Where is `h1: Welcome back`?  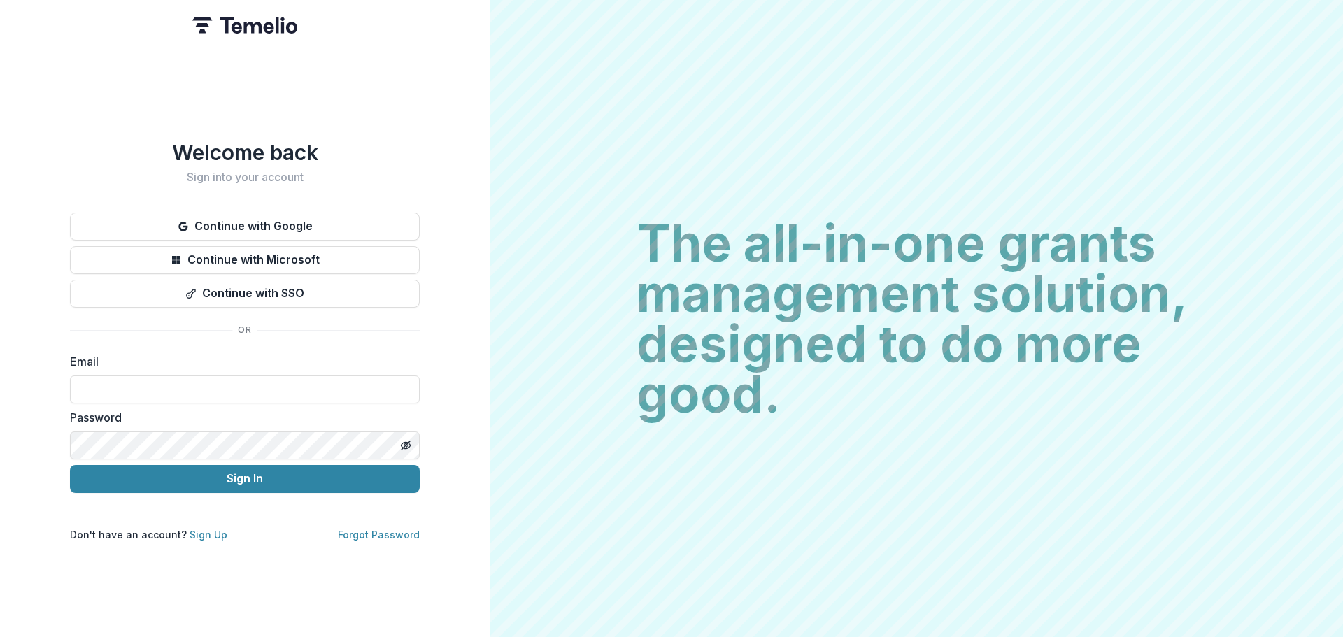 h1: Welcome back is located at coordinates (245, 153).